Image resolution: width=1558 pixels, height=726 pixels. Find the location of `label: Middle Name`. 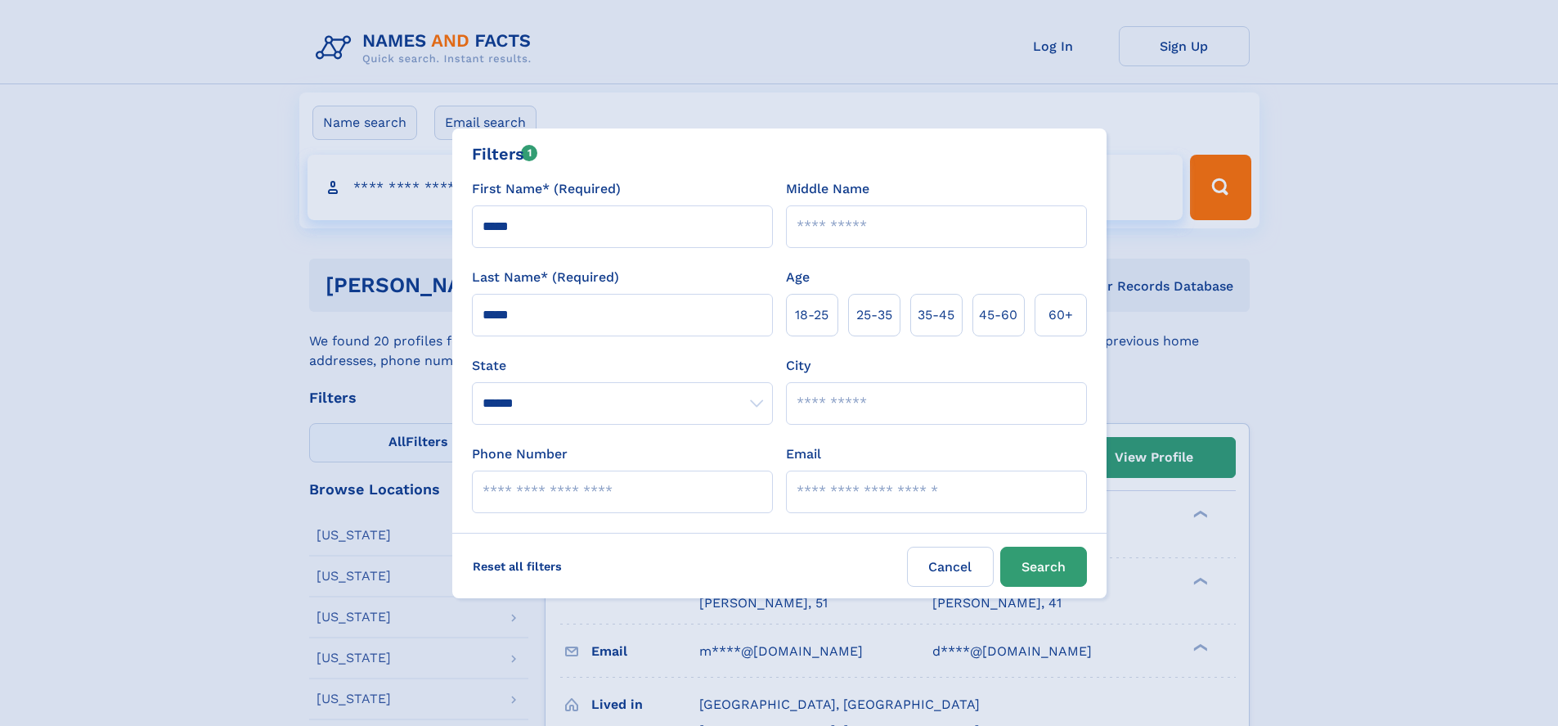

label: Middle Name is located at coordinates (828, 189).